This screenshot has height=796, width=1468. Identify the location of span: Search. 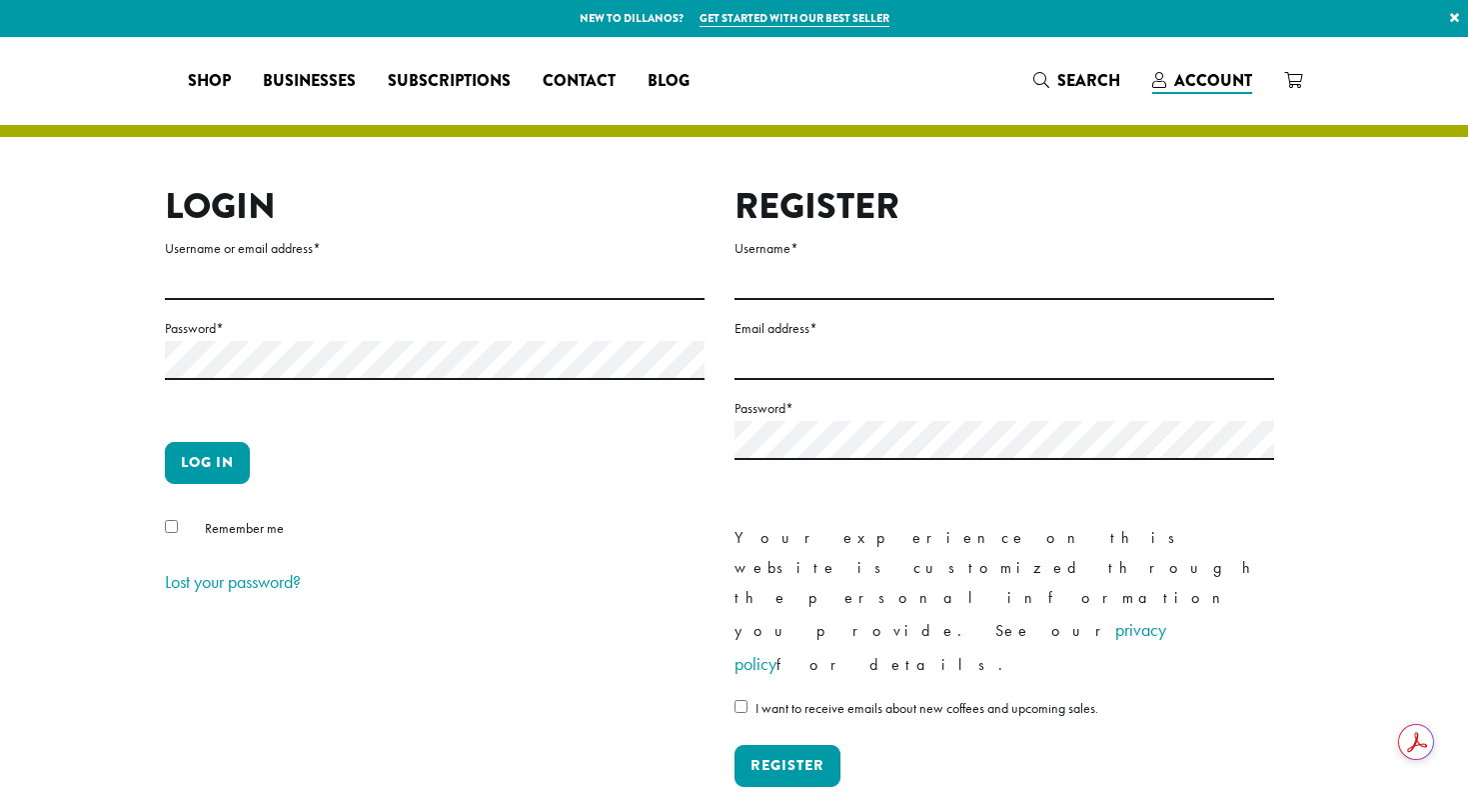
(1089, 80).